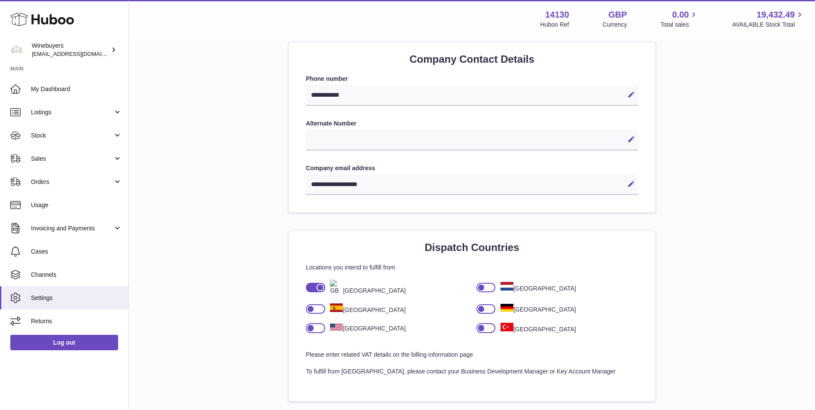  I want to click on a: 19,432.49 AVAILABLE Stock Total, so click(768, 19).